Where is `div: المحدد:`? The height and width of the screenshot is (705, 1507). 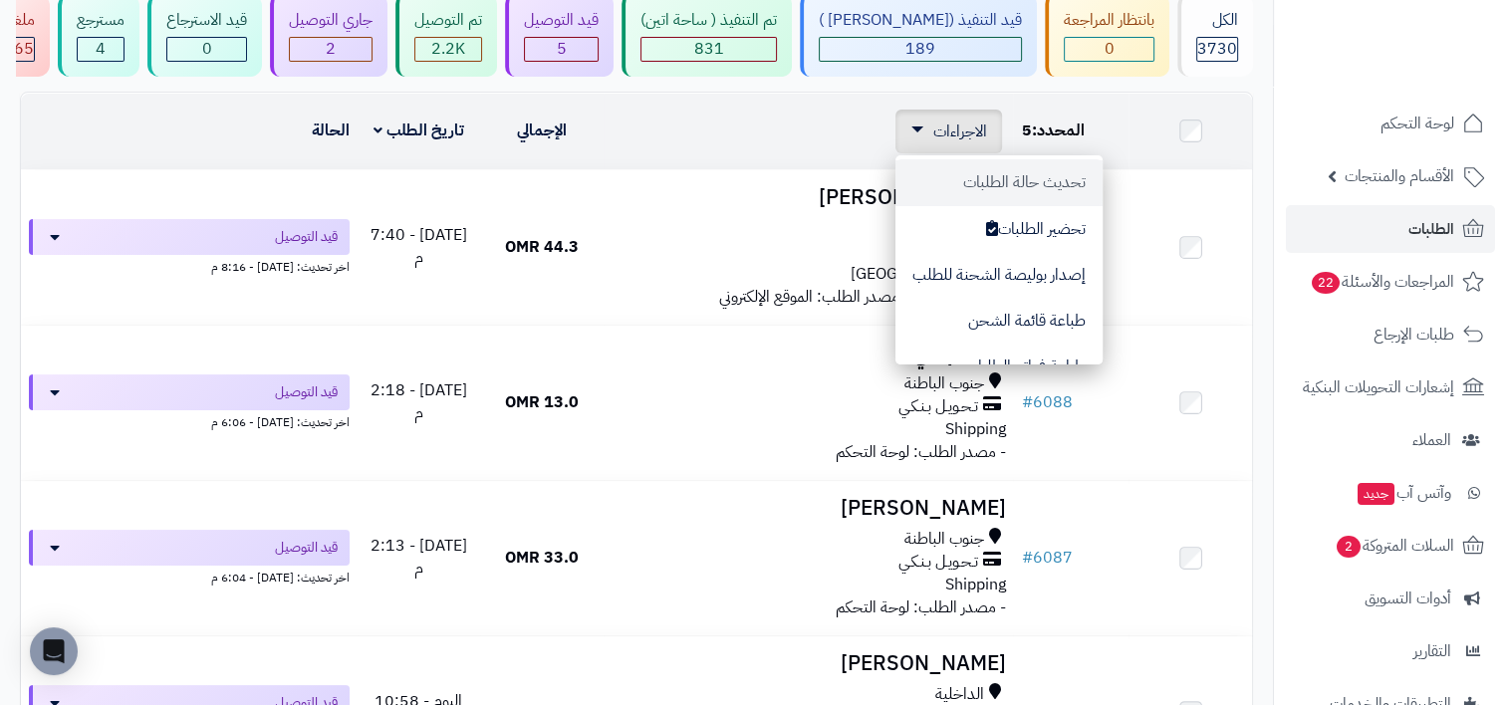 div: المحدد: is located at coordinates (1071, 131).